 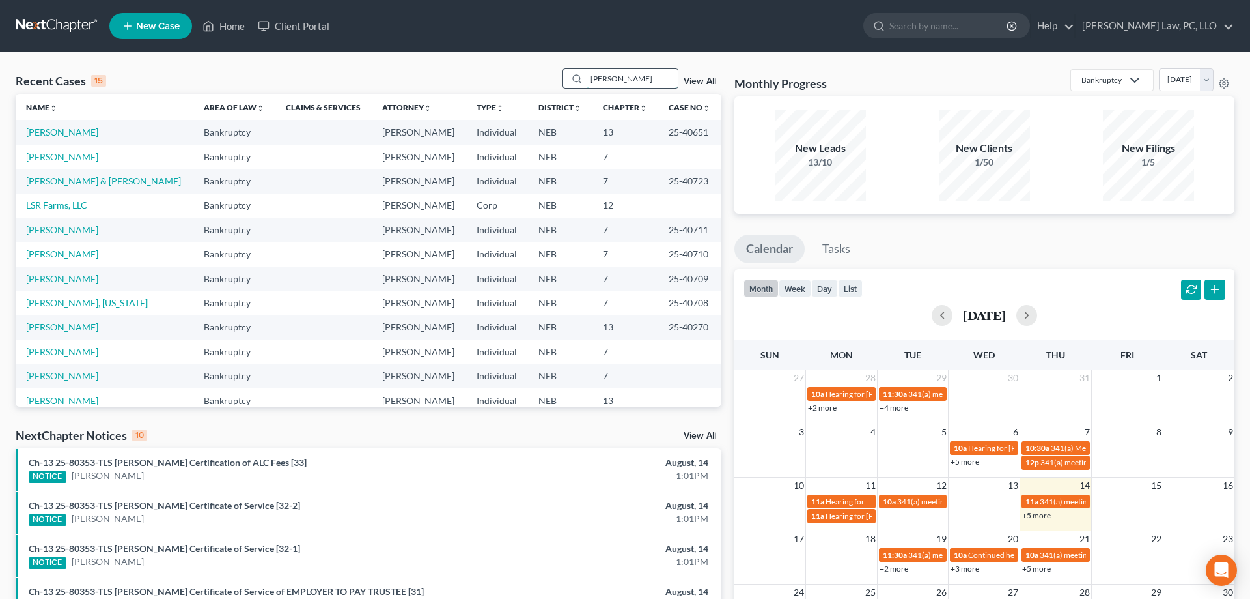 What do you see at coordinates (913, 354) in the screenshot?
I see `span: Tue` at bounding box center [913, 354].